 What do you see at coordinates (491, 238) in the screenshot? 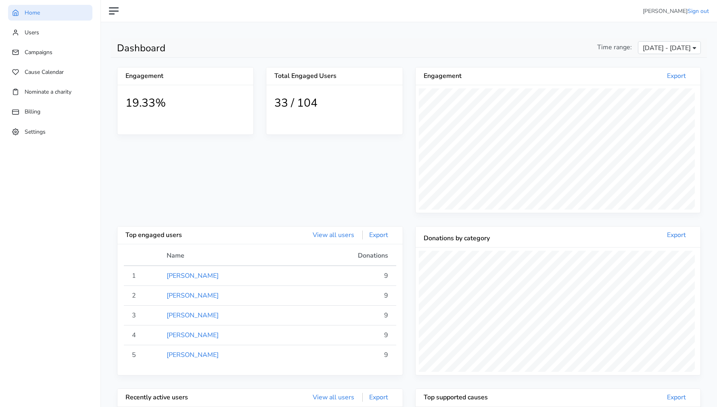
I see `h5: Donations by category` at bounding box center [491, 238].